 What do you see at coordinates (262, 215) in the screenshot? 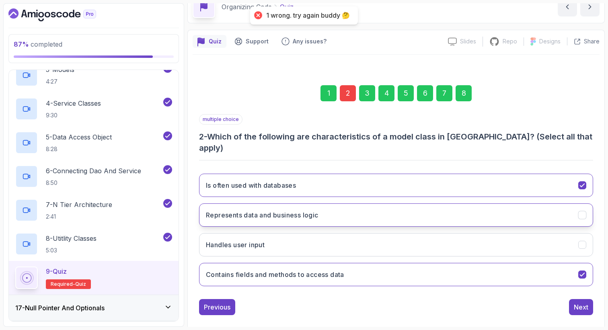
I see `h3: Represents data and business logic` at bounding box center [262, 215].